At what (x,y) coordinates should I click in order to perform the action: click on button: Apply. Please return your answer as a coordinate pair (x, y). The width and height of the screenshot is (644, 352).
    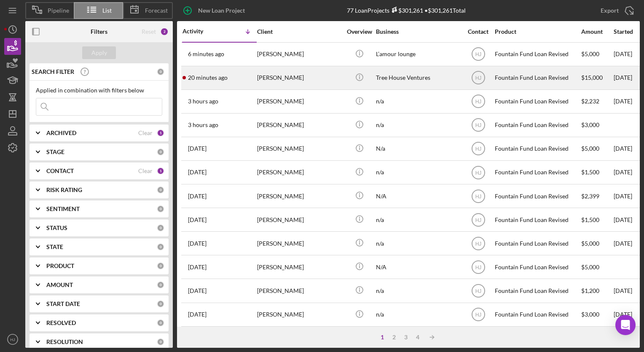
    Looking at the image, I should click on (99, 53).